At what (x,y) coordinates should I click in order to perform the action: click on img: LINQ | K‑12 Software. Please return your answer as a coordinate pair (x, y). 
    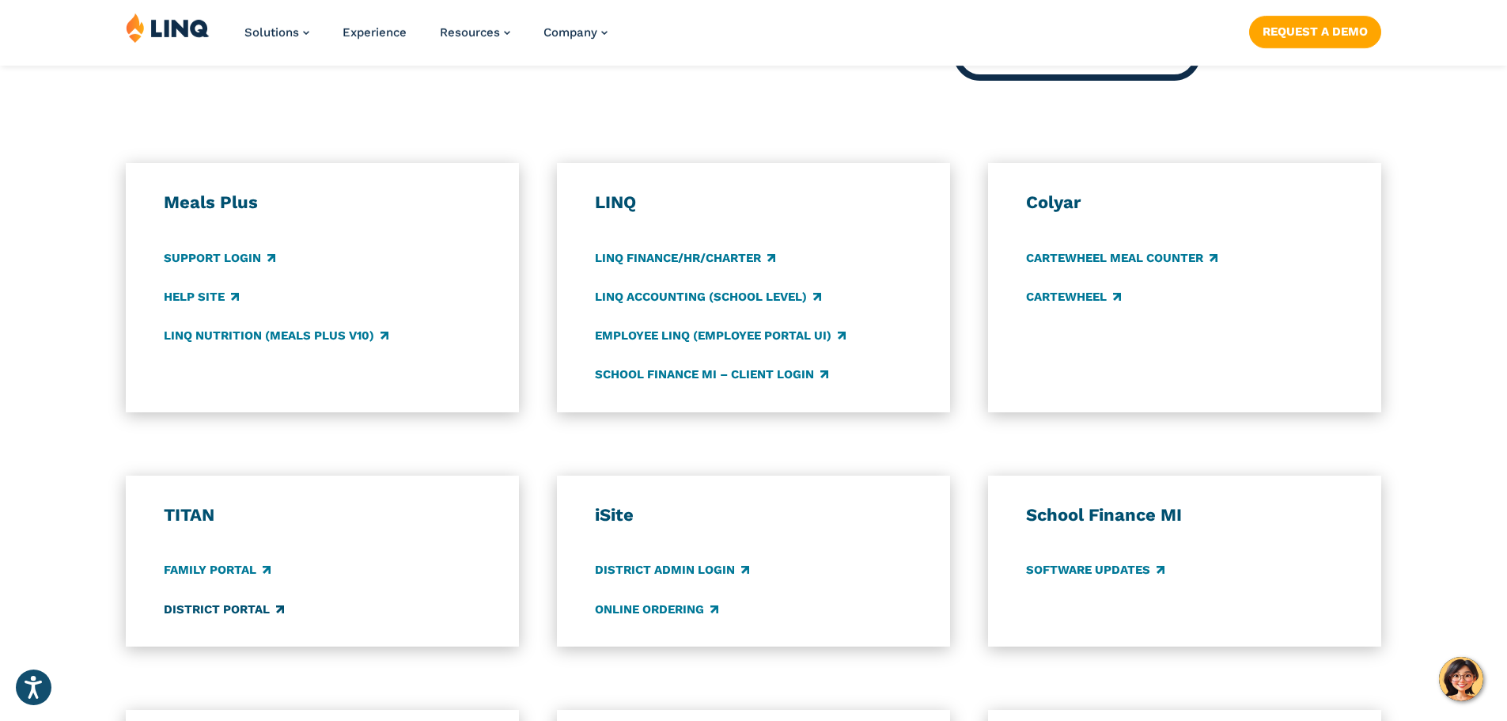
    Looking at the image, I should click on (168, 28).